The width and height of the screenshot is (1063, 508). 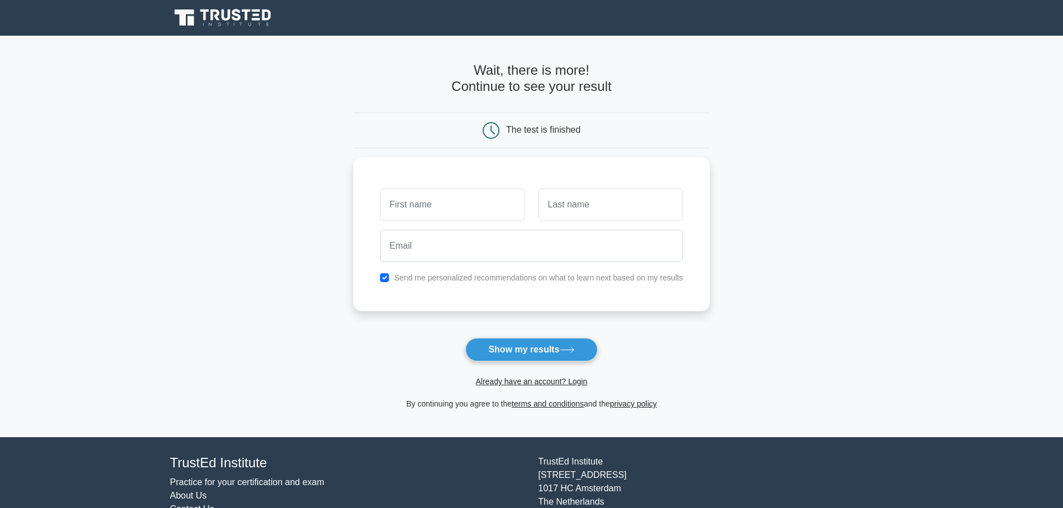 What do you see at coordinates (531, 246) in the screenshot?
I see `input: Email` at bounding box center [531, 246].